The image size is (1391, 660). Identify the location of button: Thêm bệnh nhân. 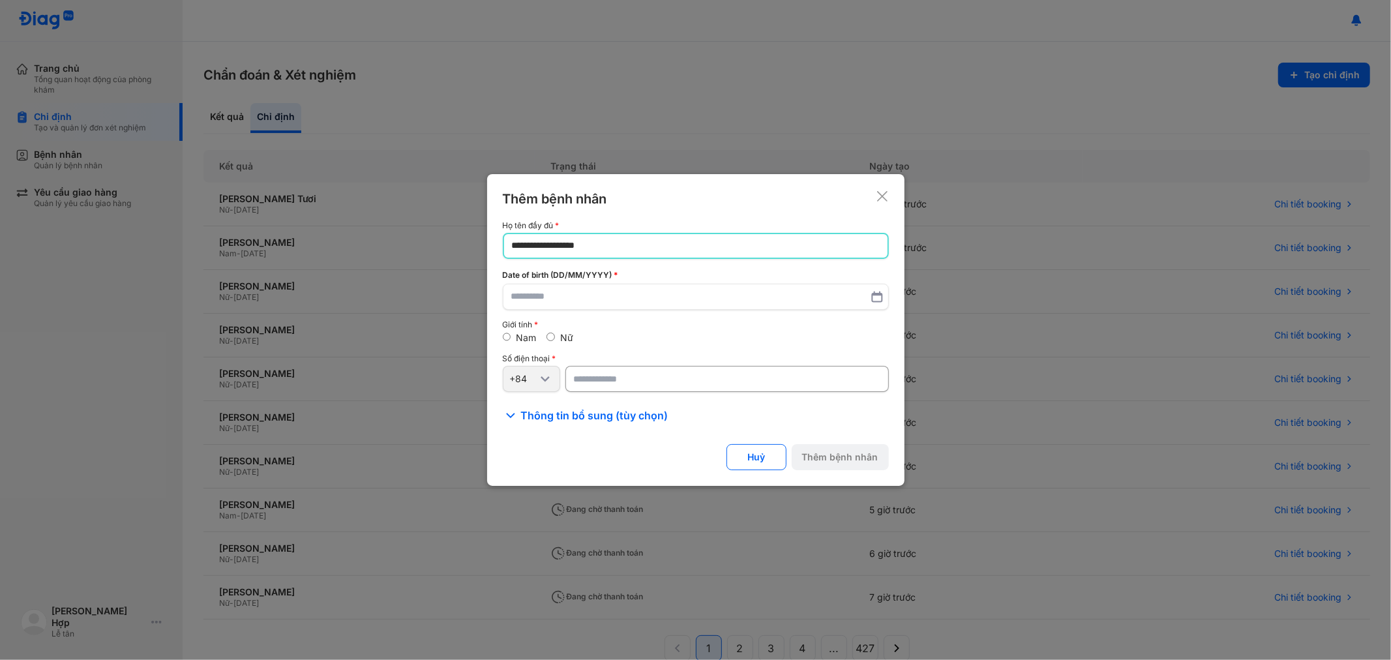
(840, 457).